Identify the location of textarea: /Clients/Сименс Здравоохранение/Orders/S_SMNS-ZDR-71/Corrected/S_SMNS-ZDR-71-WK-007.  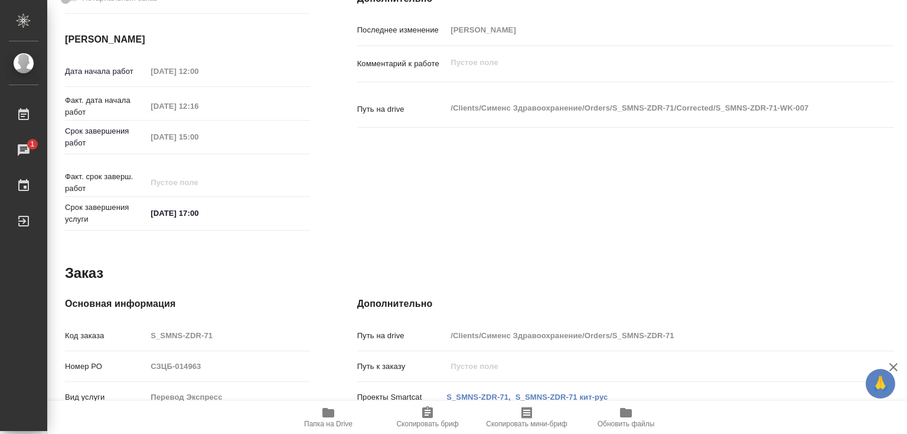
(648, 108).